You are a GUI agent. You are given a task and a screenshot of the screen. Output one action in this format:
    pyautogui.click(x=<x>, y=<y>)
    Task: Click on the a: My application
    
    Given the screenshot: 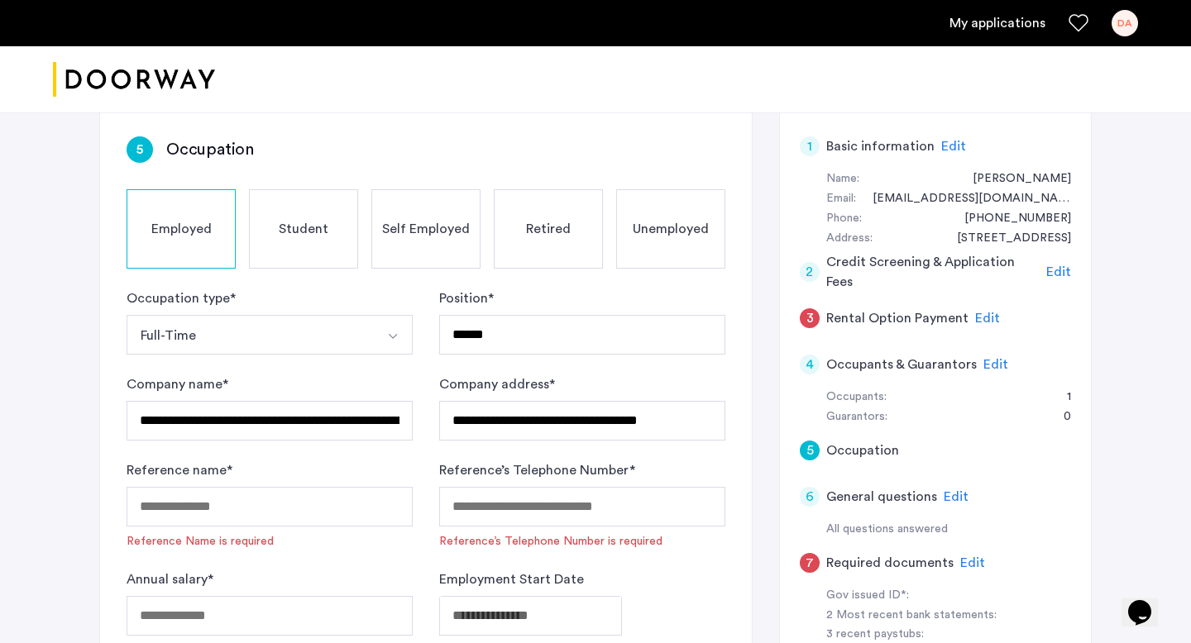 What is the action you would take?
    pyautogui.click(x=997, y=23)
    